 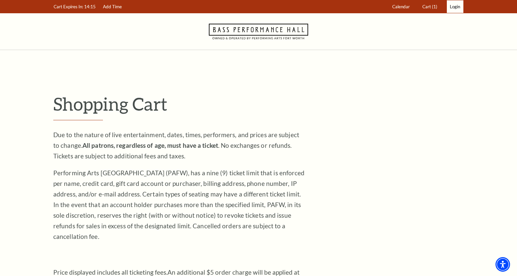 I want to click on div: Accessibility Menu, so click(x=503, y=264).